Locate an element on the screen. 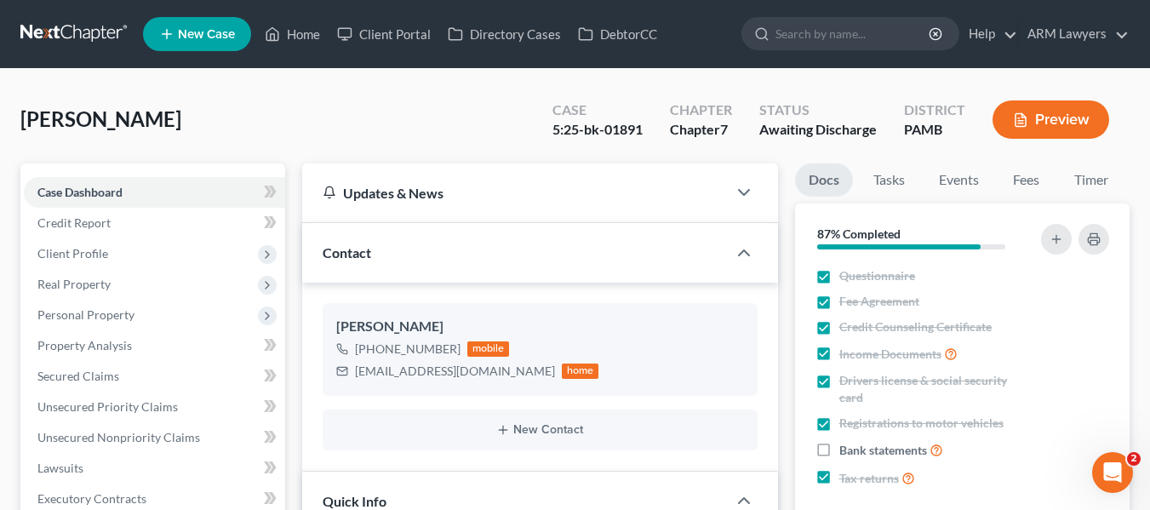  span: Secured Claims is located at coordinates (78, 375).